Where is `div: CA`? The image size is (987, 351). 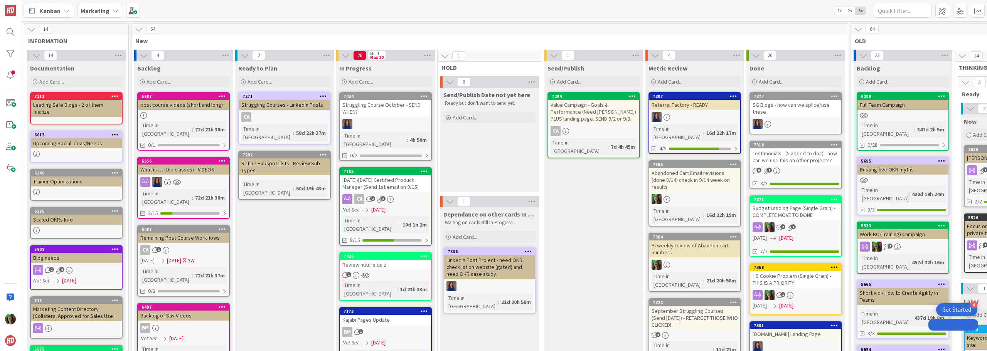 div: CA is located at coordinates (359, 199).